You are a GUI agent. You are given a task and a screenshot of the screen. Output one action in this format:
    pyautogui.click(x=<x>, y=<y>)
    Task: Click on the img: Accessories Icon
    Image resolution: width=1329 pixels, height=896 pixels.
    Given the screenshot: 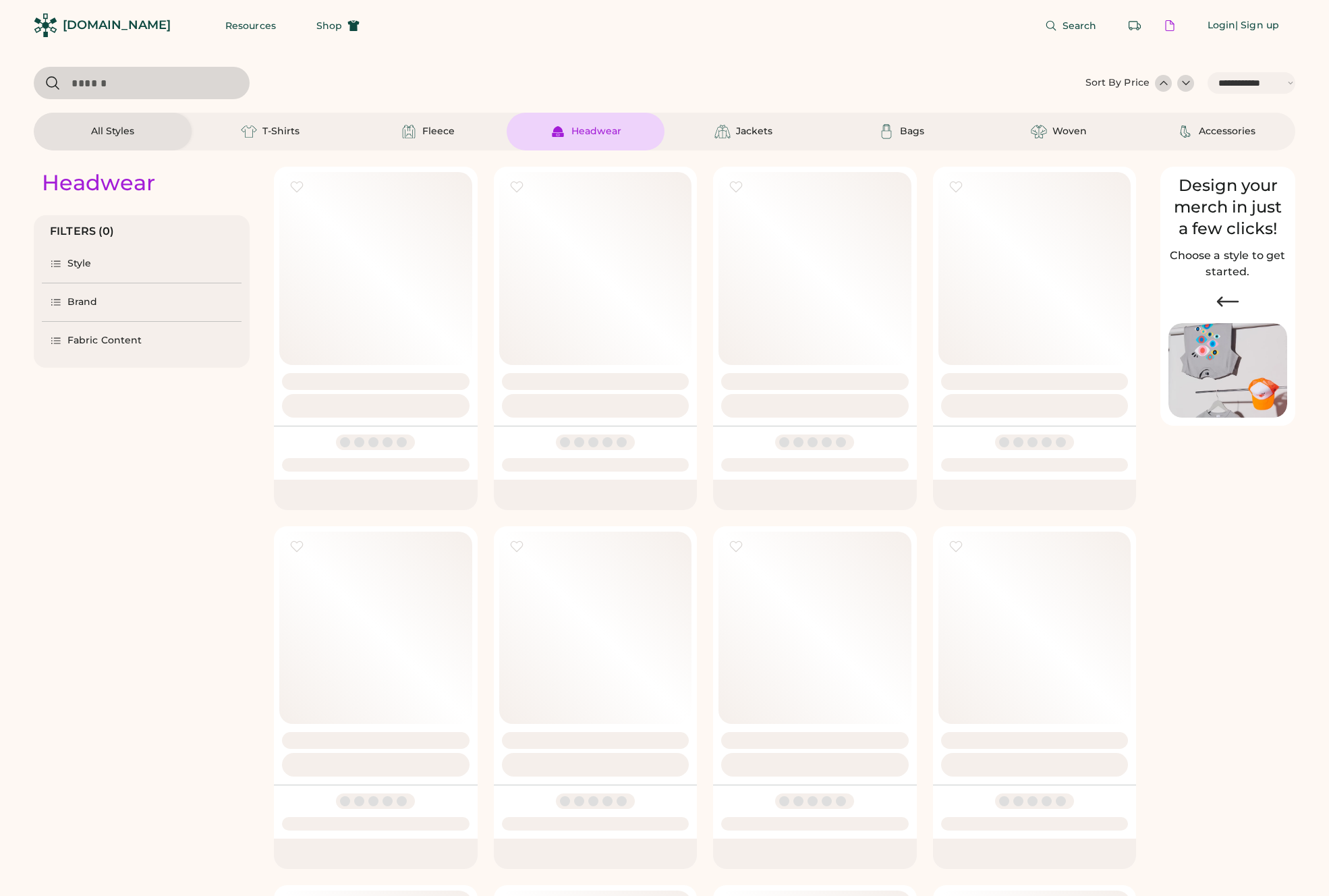 What is the action you would take?
    pyautogui.click(x=1185, y=132)
    